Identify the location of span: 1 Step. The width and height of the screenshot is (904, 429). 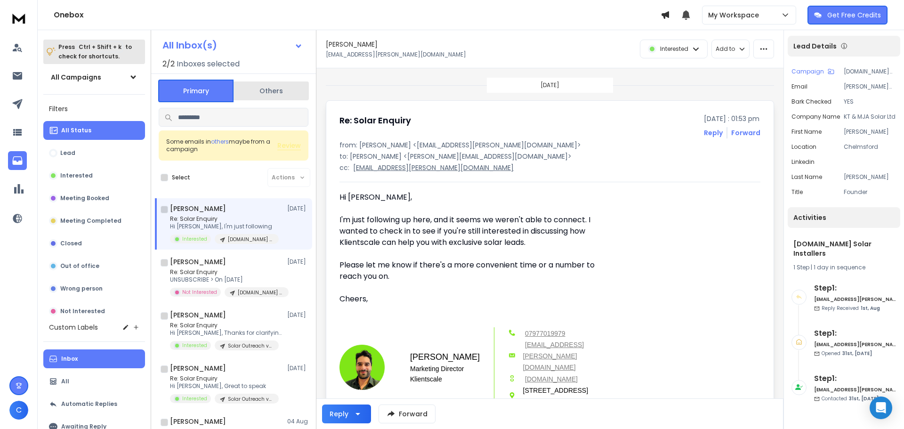
(801, 267).